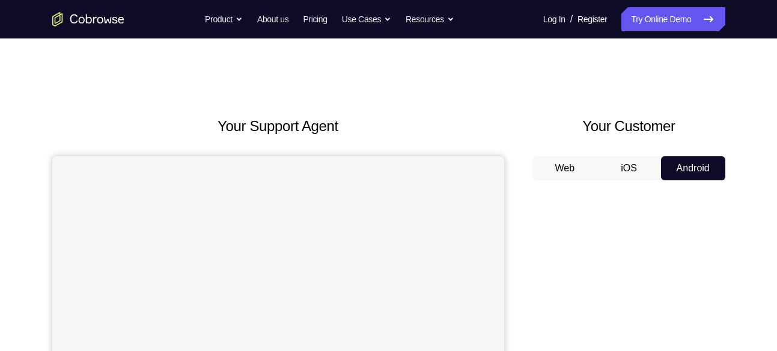 This screenshot has width=777, height=351. Describe the element at coordinates (430, 19) in the screenshot. I see `button: Resources` at that location.